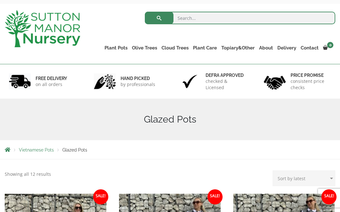 The height and width of the screenshot is (212, 340). Describe the element at coordinates (266, 48) in the screenshot. I see `a: About` at that location.